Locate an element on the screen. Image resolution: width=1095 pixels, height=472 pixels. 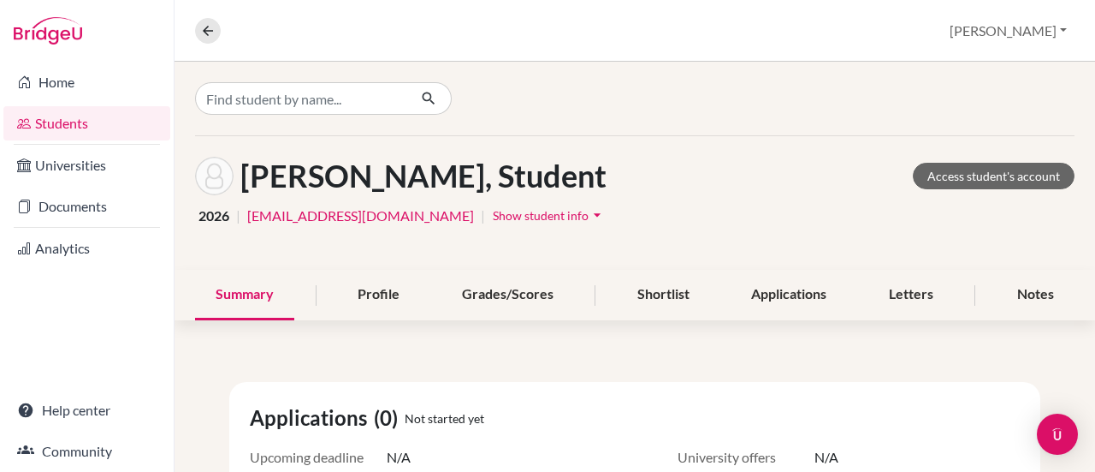
div: Letters is located at coordinates (911, 294).